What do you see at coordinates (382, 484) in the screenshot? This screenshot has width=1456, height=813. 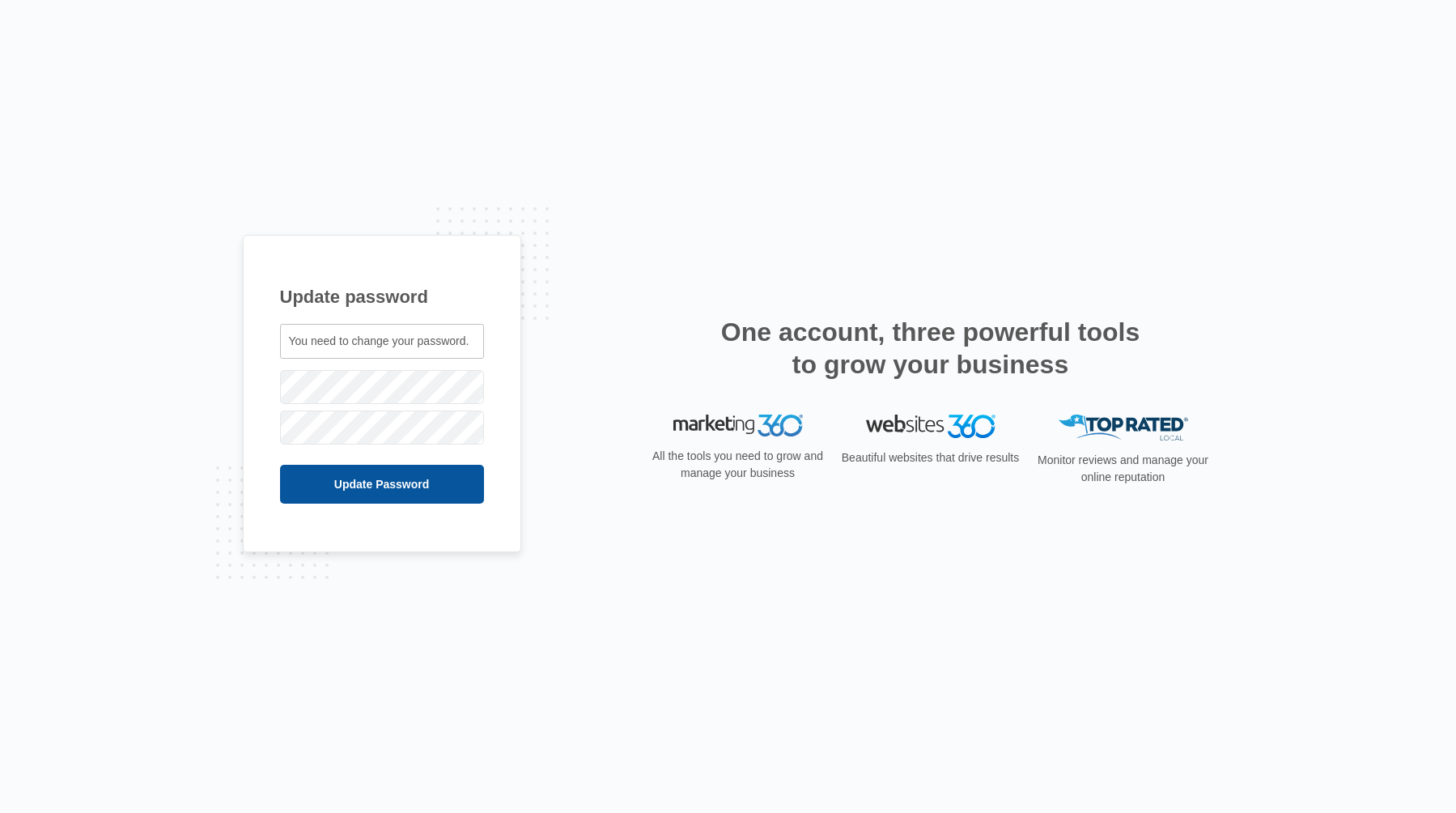 I see `input: Update Password` at bounding box center [382, 484].